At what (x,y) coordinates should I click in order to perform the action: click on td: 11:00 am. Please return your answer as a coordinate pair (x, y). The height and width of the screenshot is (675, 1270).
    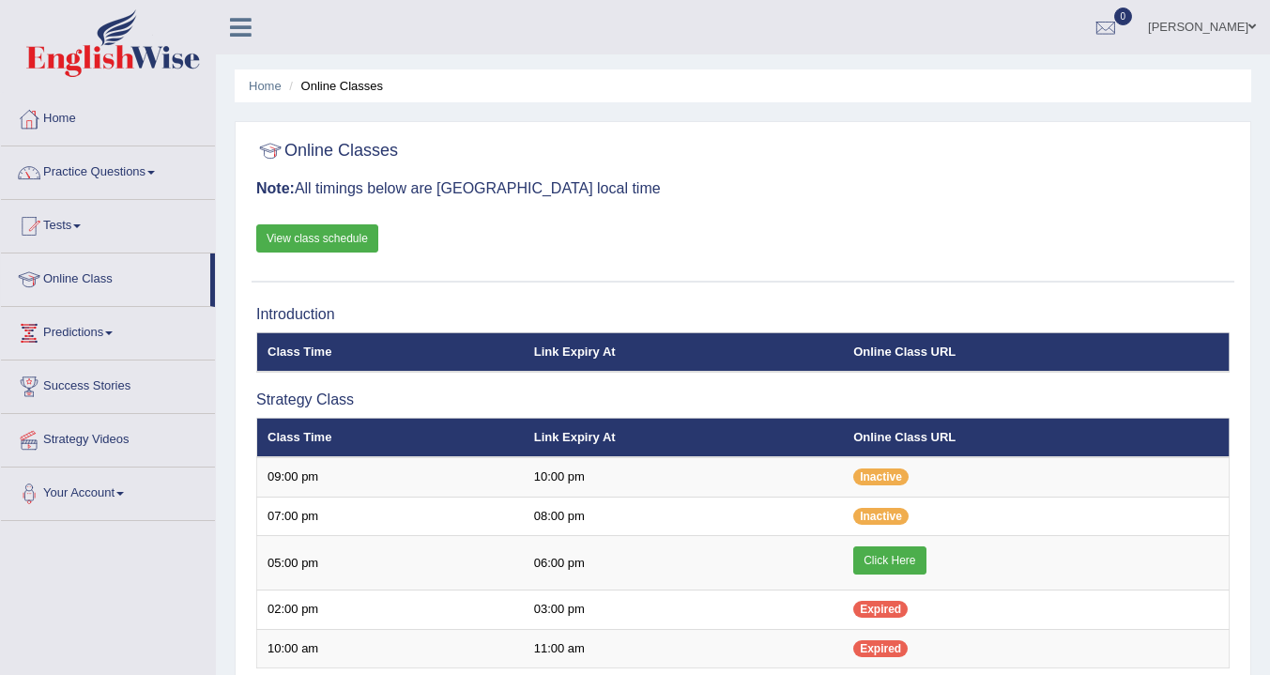
    Looking at the image, I should click on (684, 649).